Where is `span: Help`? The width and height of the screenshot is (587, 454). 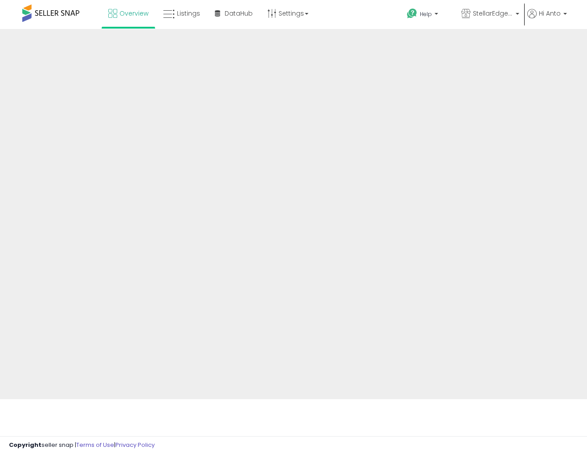 span: Help is located at coordinates (426, 14).